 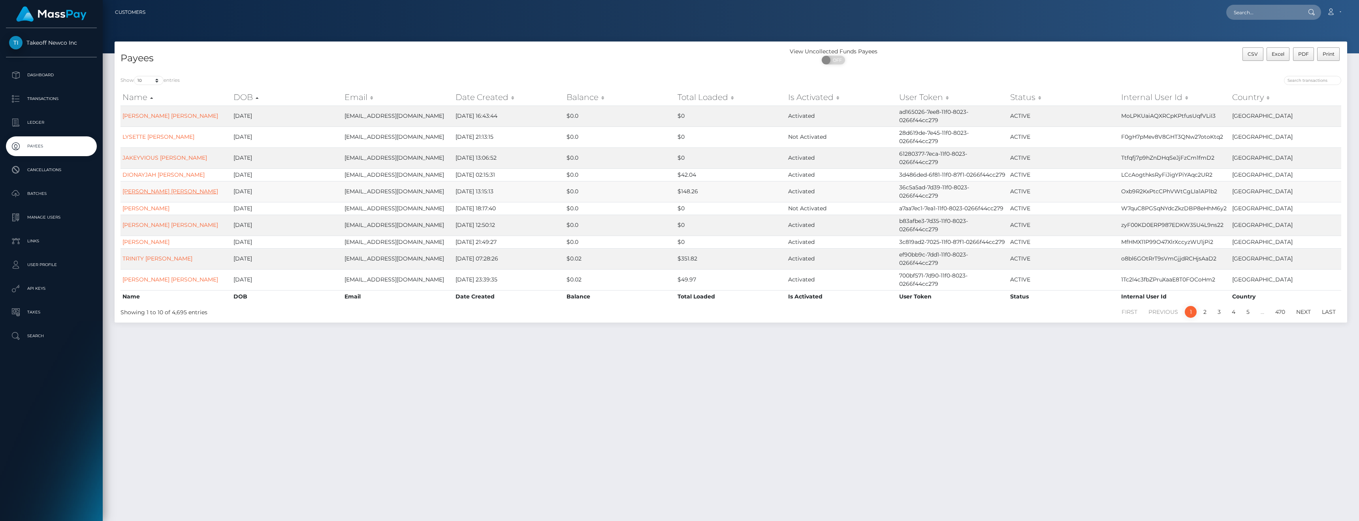 What do you see at coordinates (150, 80) in the screenshot?
I see `label: Show entries` at bounding box center [150, 80].